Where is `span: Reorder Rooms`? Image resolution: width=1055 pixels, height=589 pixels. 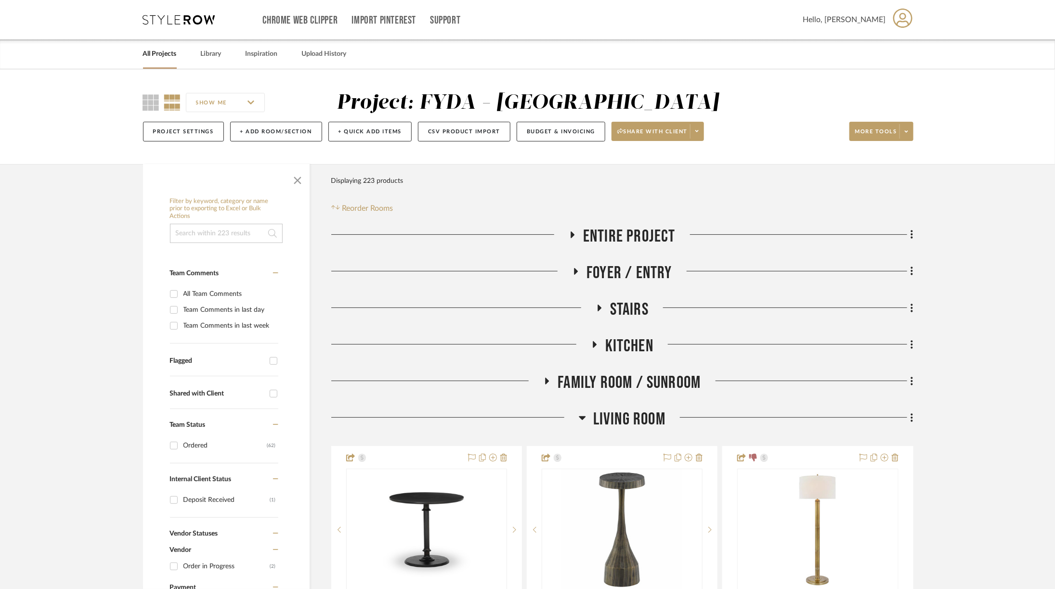 span: Reorder Rooms is located at coordinates (367, 209).